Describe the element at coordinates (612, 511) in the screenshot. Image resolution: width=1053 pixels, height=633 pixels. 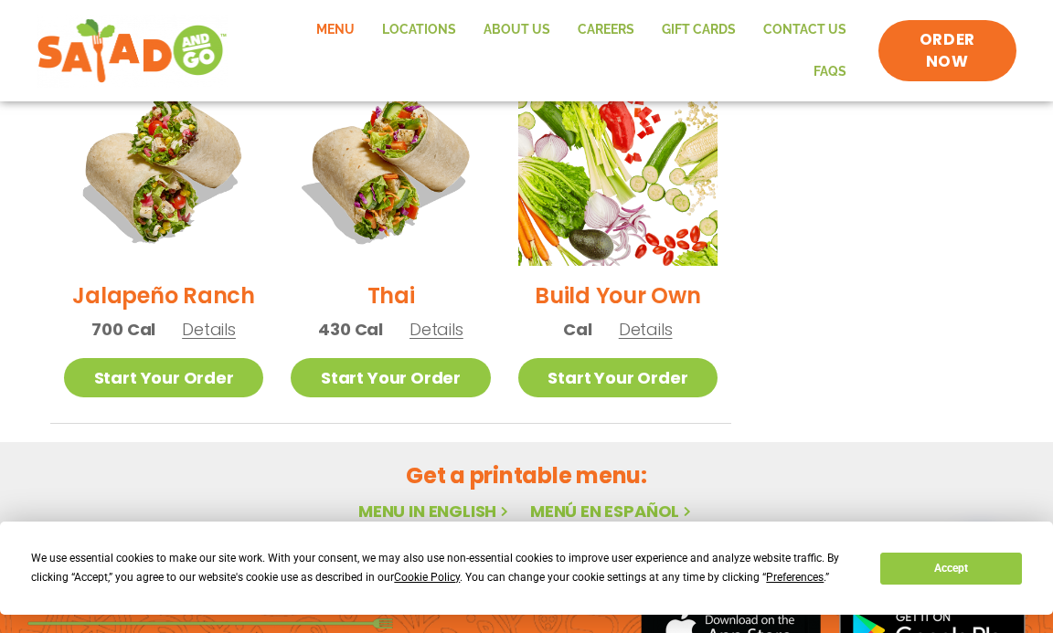
I see `a: Menú en español` at that location.